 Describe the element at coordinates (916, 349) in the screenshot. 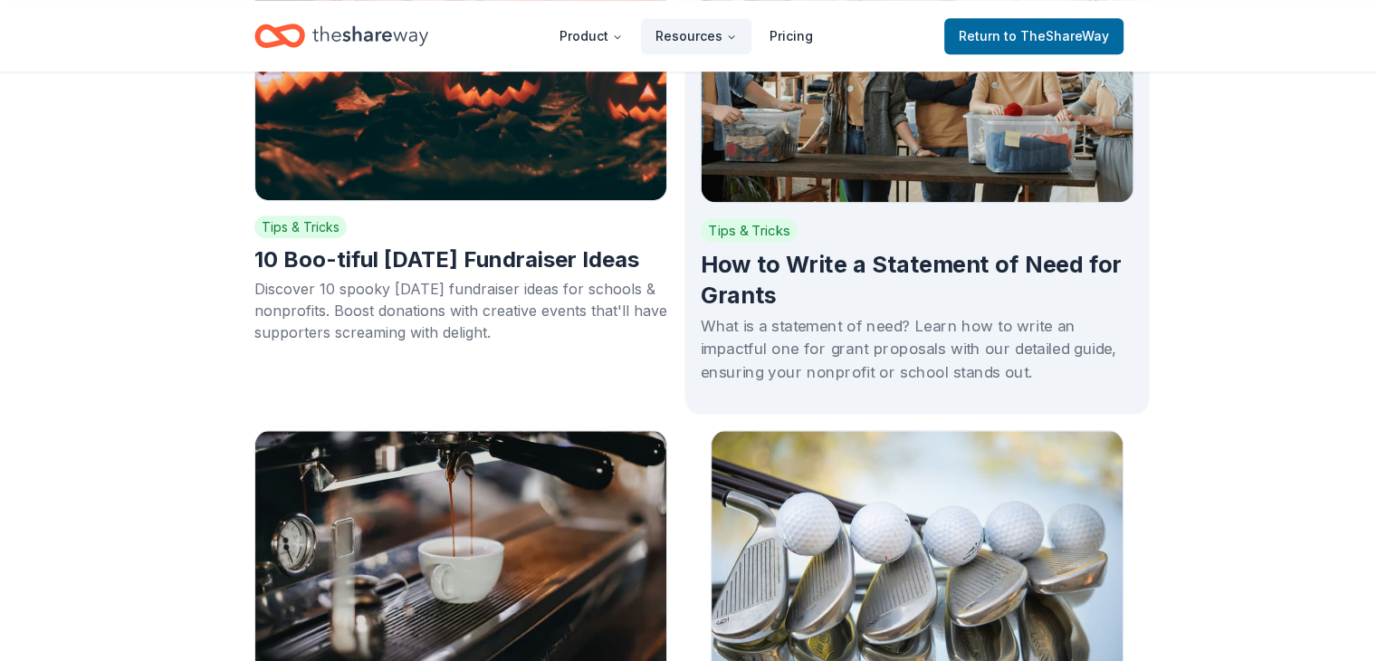

I see `div: What is a statement of need? Learn how to write an impactful one for grant proposals with our det...` at that location.